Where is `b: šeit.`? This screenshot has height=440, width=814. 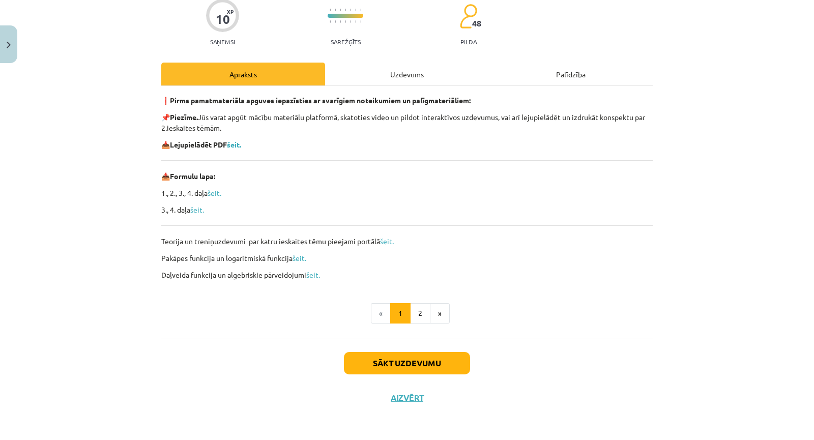
b: šeit. is located at coordinates (234, 144).